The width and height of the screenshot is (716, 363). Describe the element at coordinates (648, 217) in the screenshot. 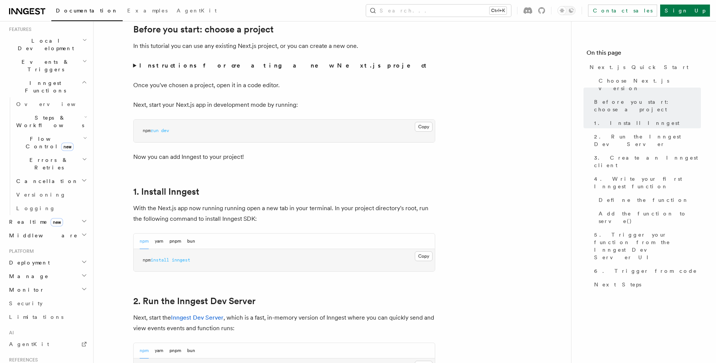

I see `a: Add the function to serve()` at that location.